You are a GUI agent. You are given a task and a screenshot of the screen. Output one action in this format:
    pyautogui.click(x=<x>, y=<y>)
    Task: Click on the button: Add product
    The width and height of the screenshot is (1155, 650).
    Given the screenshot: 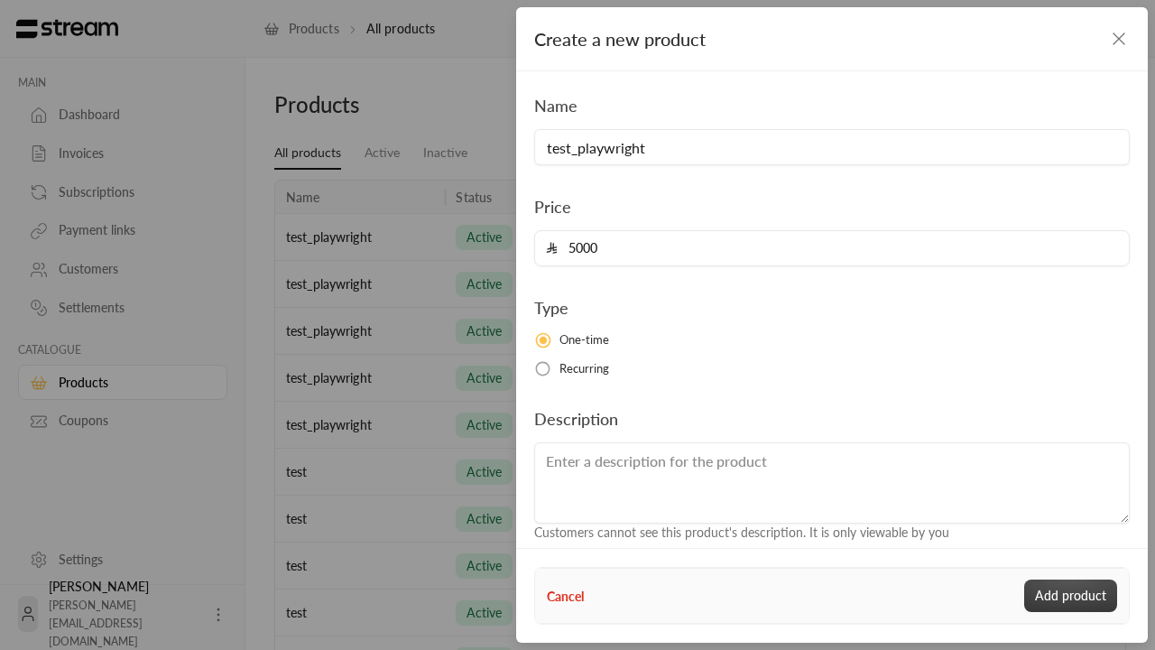 What is the action you would take?
    pyautogui.click(x=1070, y=596)
    